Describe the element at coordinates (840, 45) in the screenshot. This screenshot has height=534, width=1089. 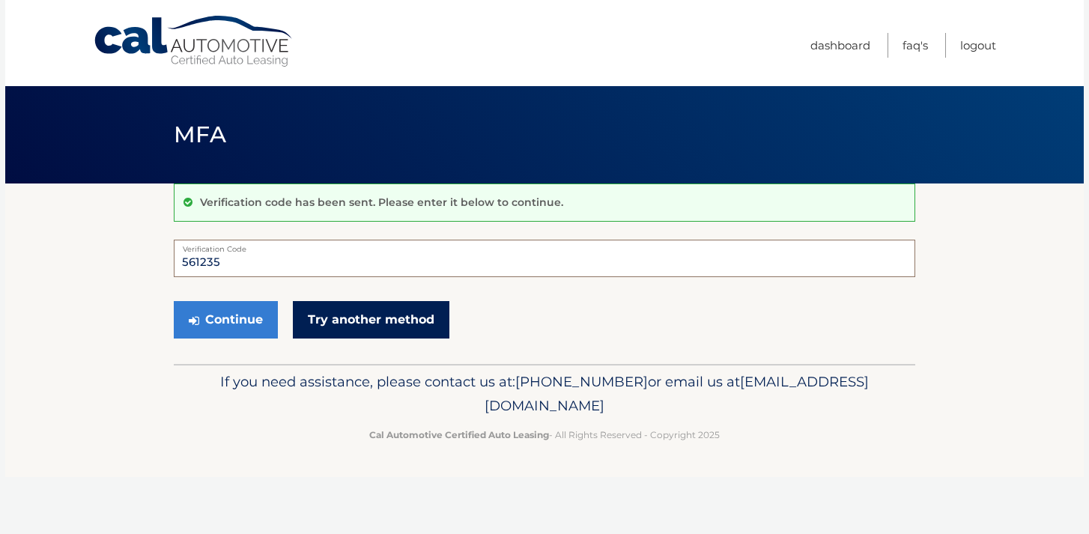
I see `a: Dashboard` at that location.